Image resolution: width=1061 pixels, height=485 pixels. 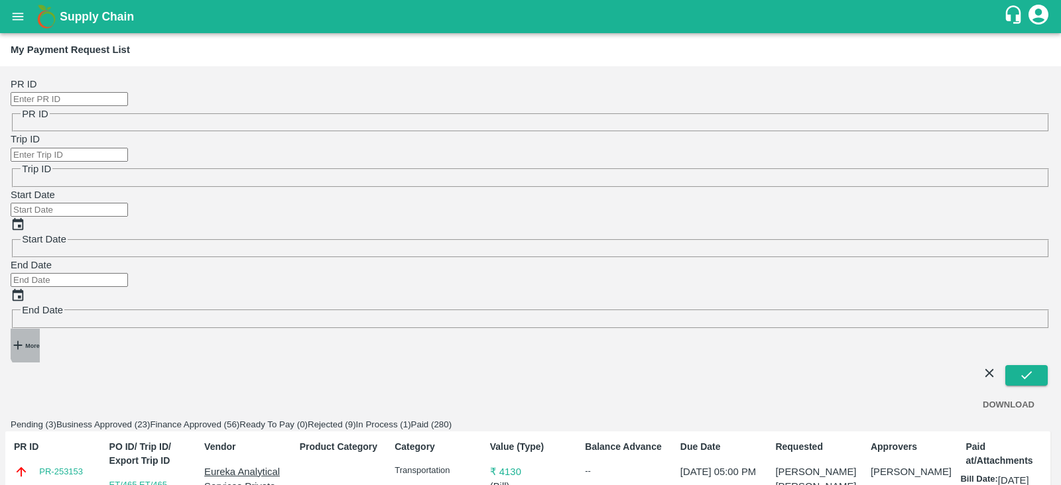 I want to click on input: Enter PR ID, so click(x=69, y=99).